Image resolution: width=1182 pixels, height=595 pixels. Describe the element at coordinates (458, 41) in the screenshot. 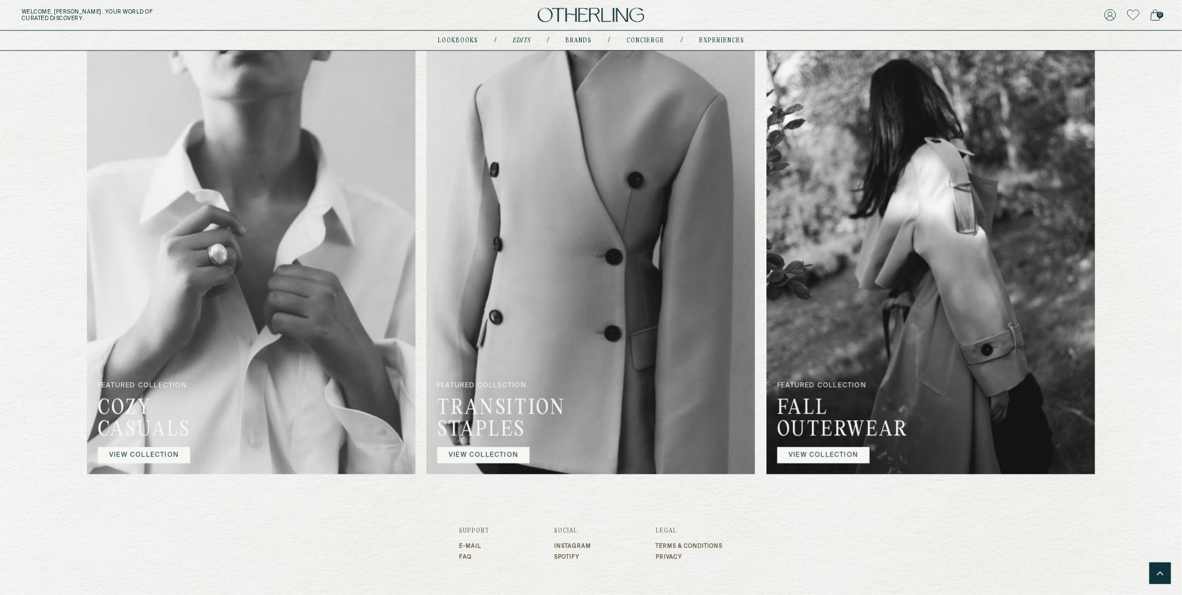

I see `a: lookbooks` at that location.